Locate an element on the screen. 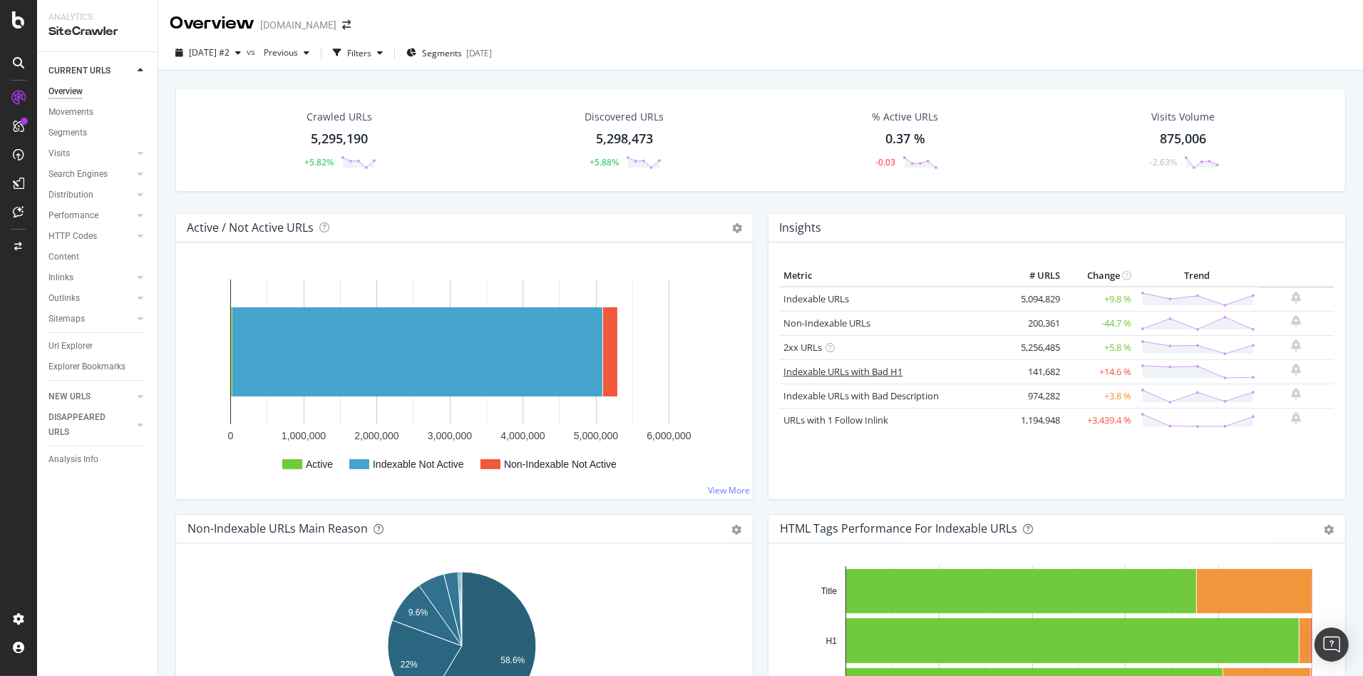 The image size is (1363, 676). text: 3,000,000 is located at coordinates (450, 435).